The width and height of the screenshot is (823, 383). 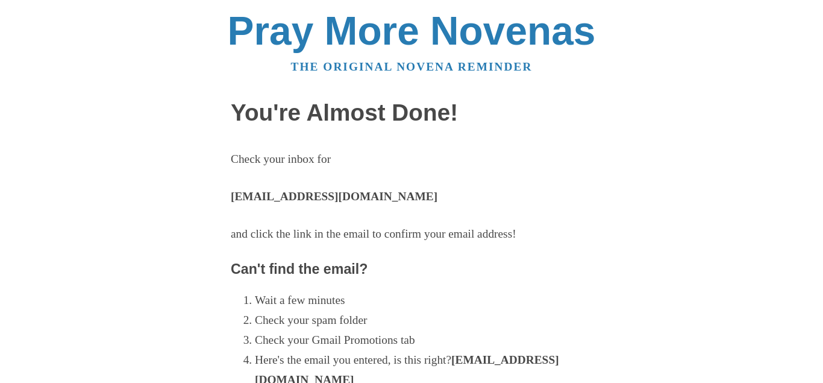 What do you see at coordinates (412, 66) in the screenshot?
I see `a: The original novena reminder` at bounding box center [412, 66].